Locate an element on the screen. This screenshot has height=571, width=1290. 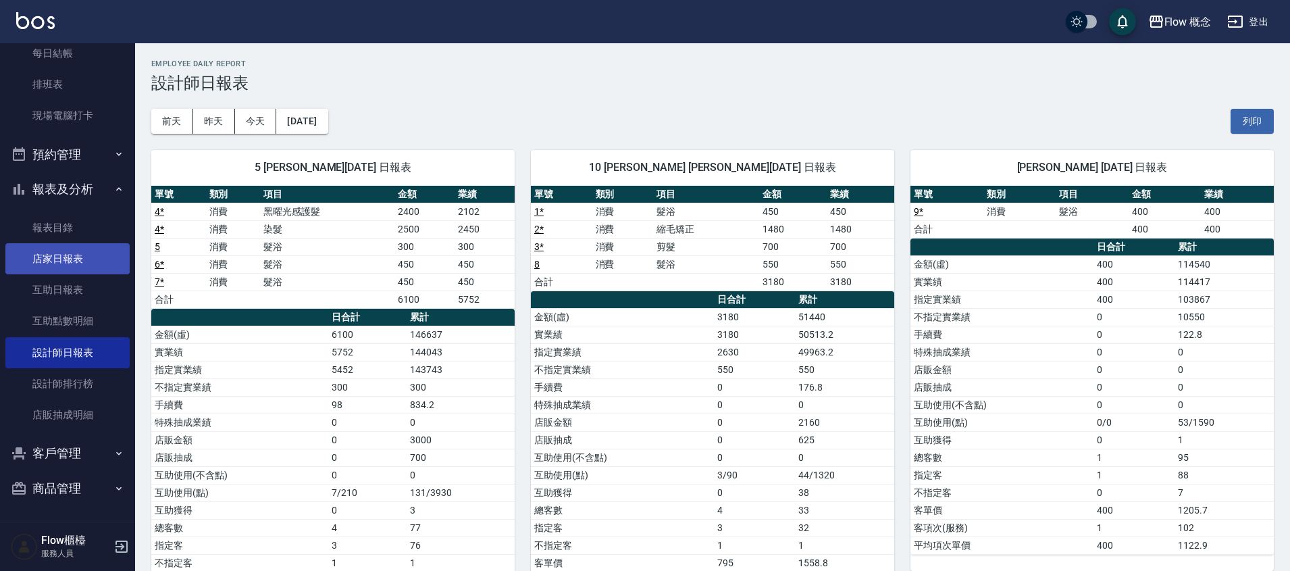
td: 98 is located at coordinates (368, 405).